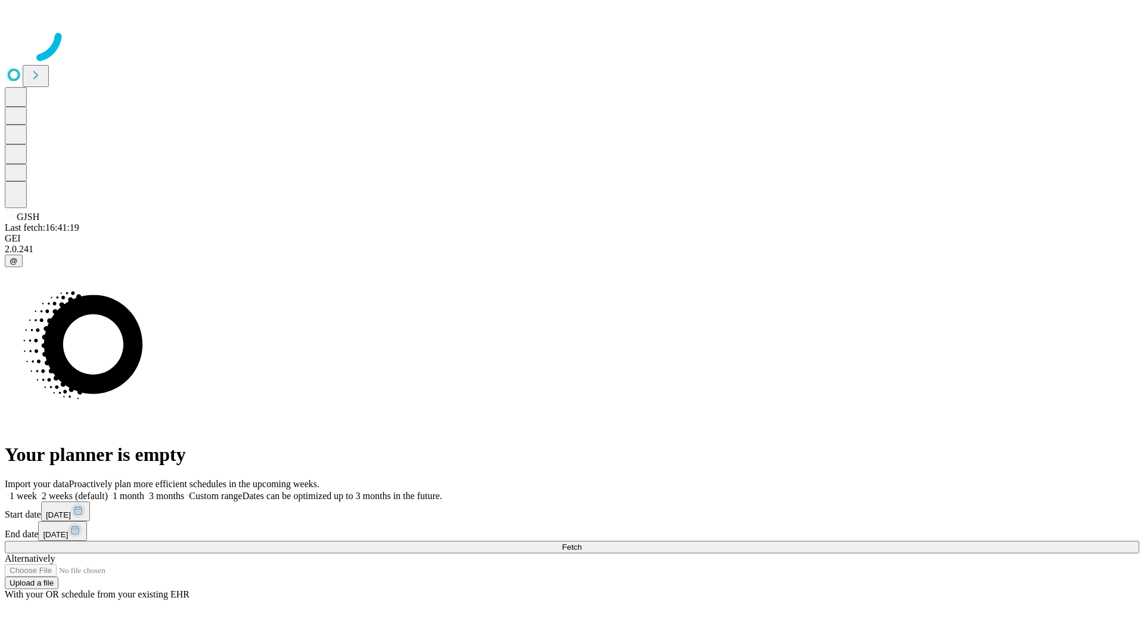  What do you see at coordinates (572, 511) in the screenshot?
I see `div: Start date` at bounding box center [572, 511].